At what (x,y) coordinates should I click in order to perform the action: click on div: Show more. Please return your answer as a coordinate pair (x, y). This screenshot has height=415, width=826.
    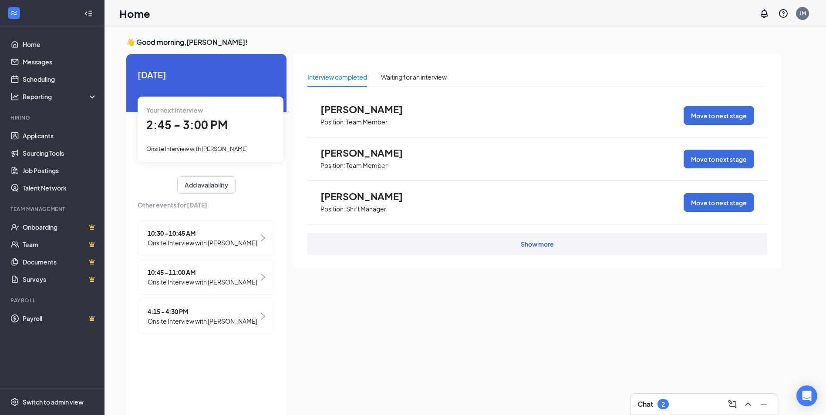
    Looking at the image, I should click on (537, 244).